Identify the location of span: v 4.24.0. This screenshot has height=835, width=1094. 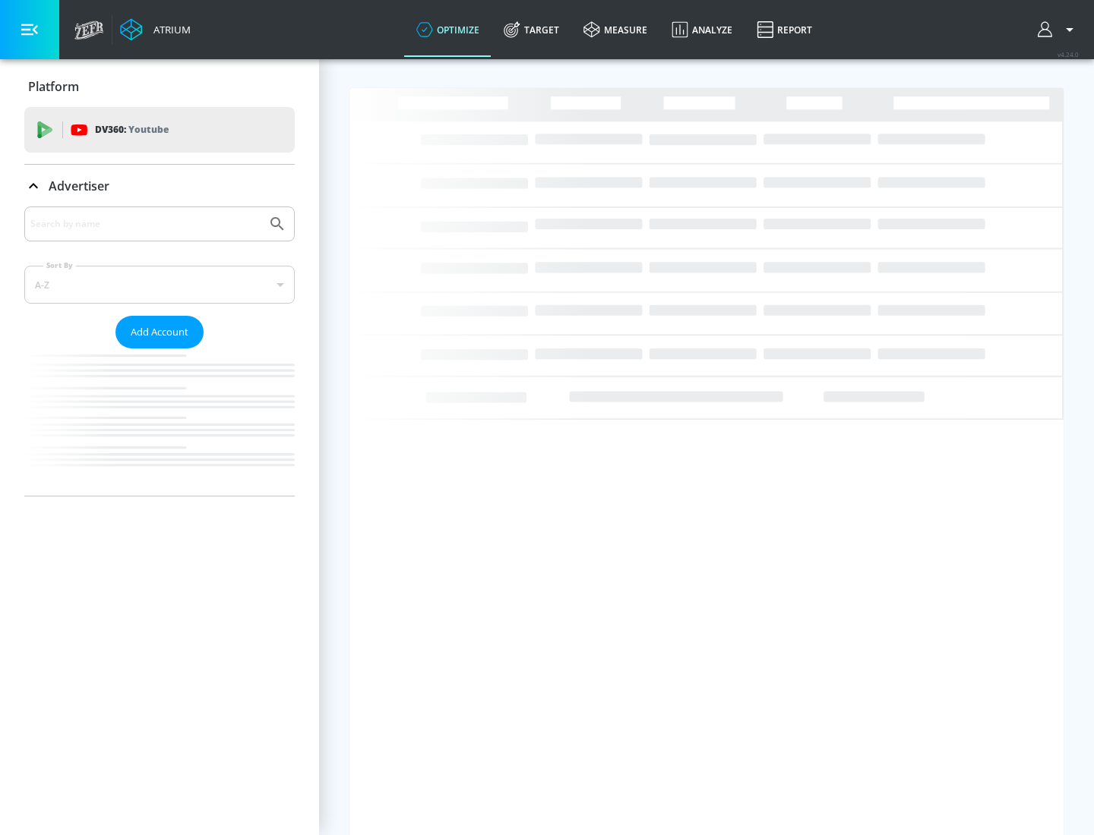
(1068, 54).